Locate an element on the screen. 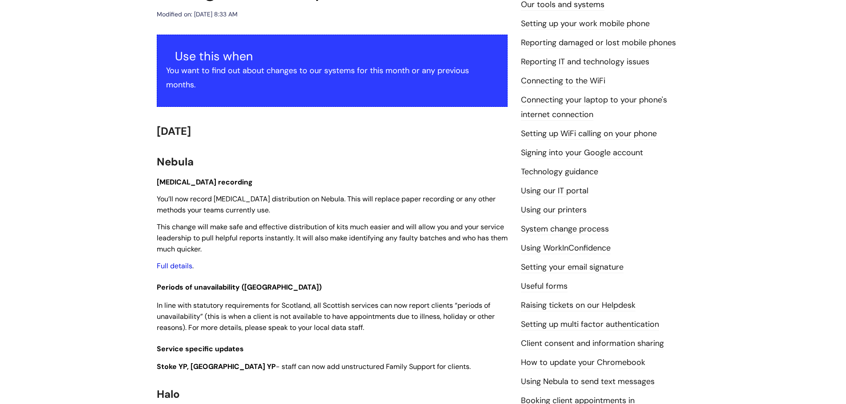 The height and width of the screenshot is (404, 846). h3: Use this when is located at coordinates (336, 56).